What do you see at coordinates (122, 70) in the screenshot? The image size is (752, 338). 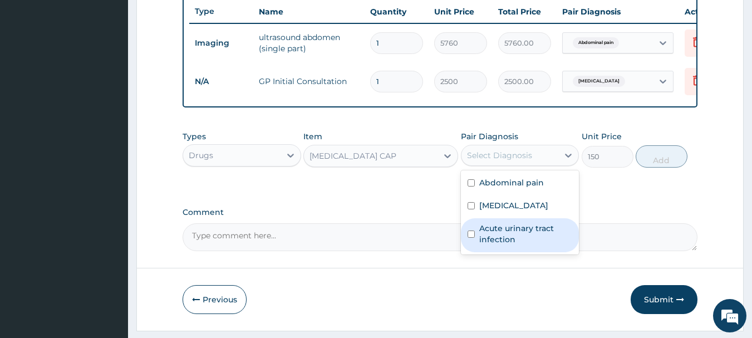 I see `div: Chat with us now` at bounding box center [122, 70].